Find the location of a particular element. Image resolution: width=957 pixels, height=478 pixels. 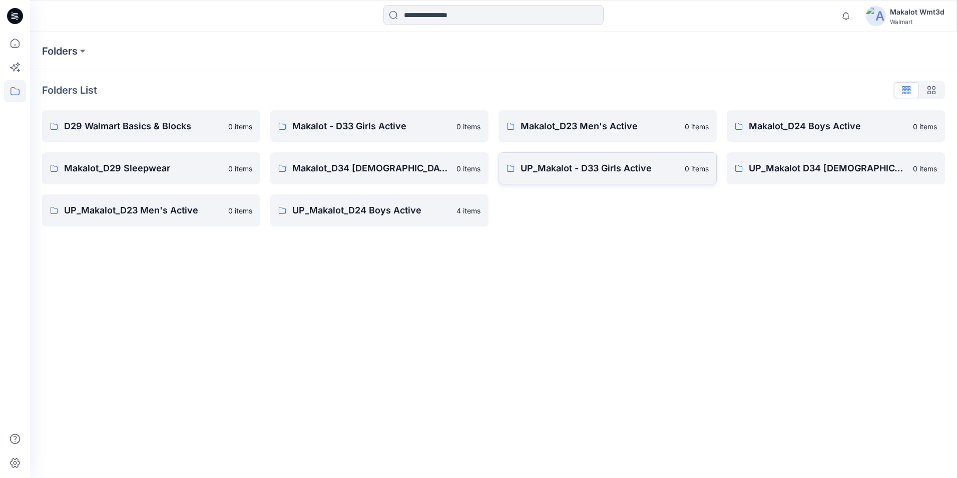

p: Makalot_D24 Boys Active is located at coordinates (828, 126).